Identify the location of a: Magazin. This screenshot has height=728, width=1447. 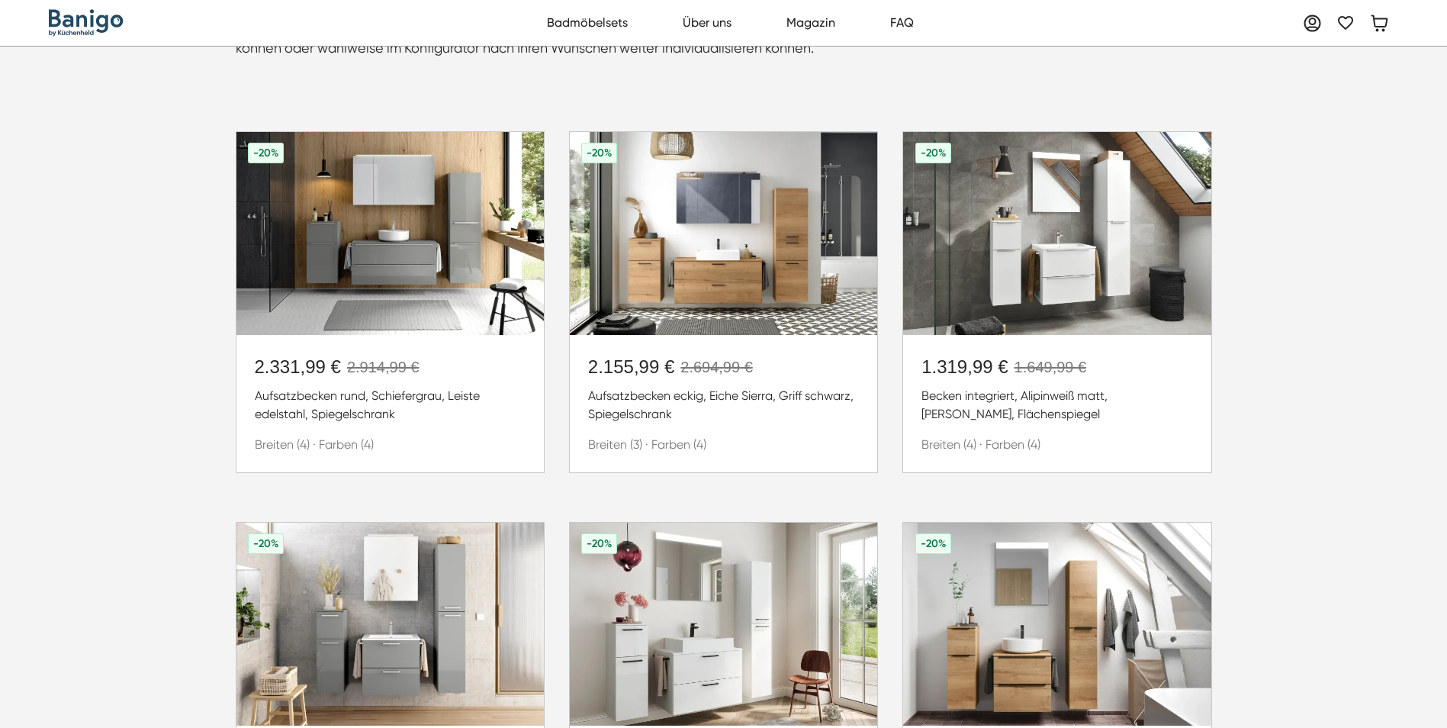
(811, 23).